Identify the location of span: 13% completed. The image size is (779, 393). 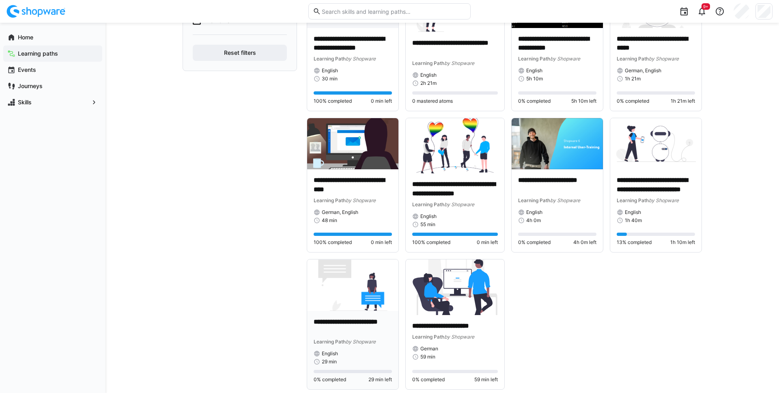
(635, 242).